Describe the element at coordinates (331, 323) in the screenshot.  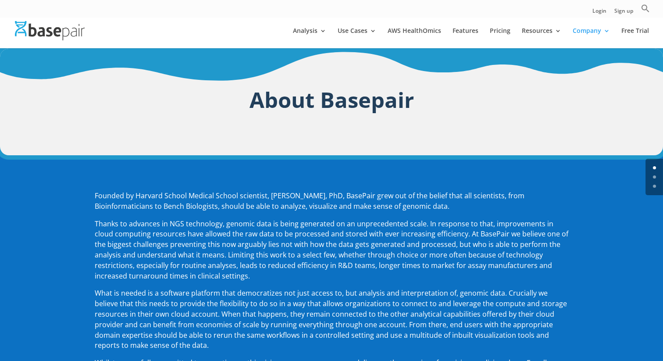
I see `p: What is needed is a software platform that democratizes not just access to, but analysis and inte...` at that location.